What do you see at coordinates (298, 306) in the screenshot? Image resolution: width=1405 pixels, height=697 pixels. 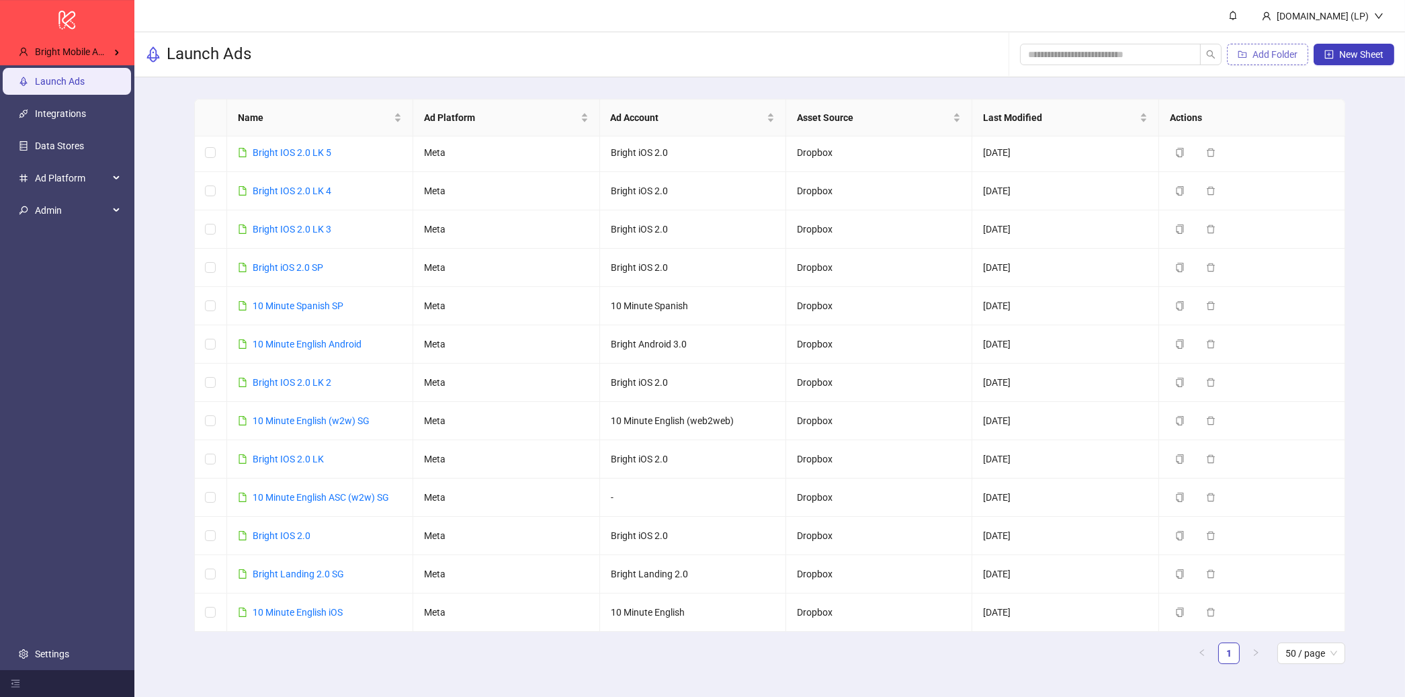 I see `a: 10 Minute Spanish SP` at bounding box center [298, 306].